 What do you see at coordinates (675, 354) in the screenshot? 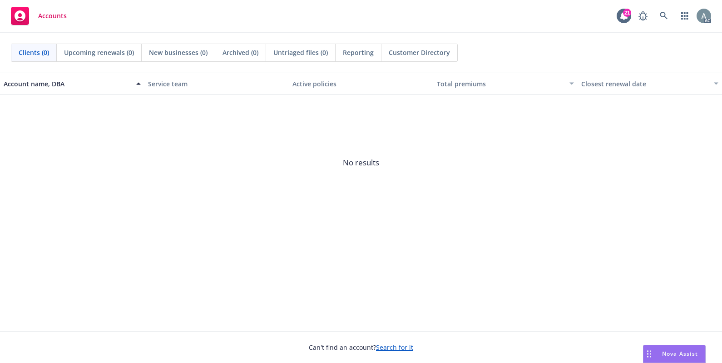
I see `button: Nova Assist` at bounding box center [675, 354].